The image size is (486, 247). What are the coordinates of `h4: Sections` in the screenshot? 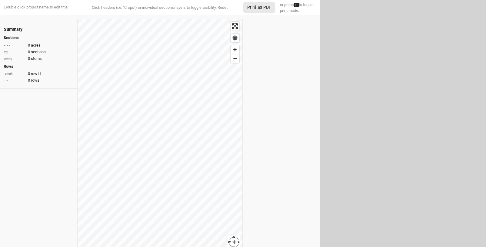 It's located at (38, 38).